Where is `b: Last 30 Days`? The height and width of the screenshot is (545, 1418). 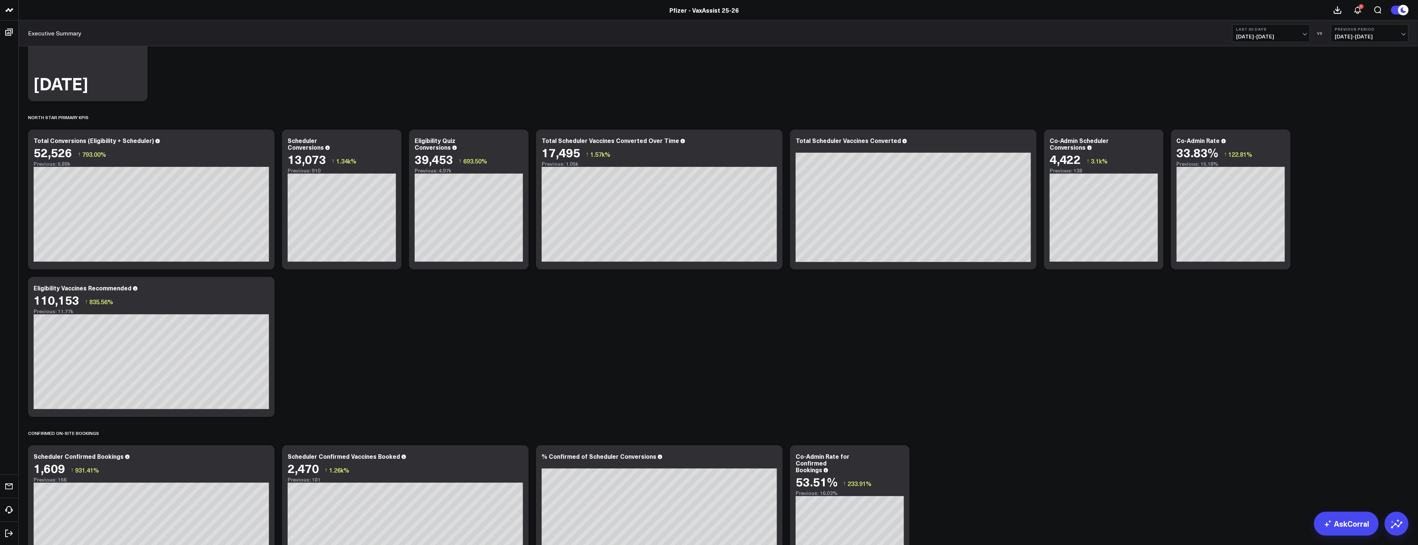
b: Last 30 Days is located at coordinates (1271, 29).